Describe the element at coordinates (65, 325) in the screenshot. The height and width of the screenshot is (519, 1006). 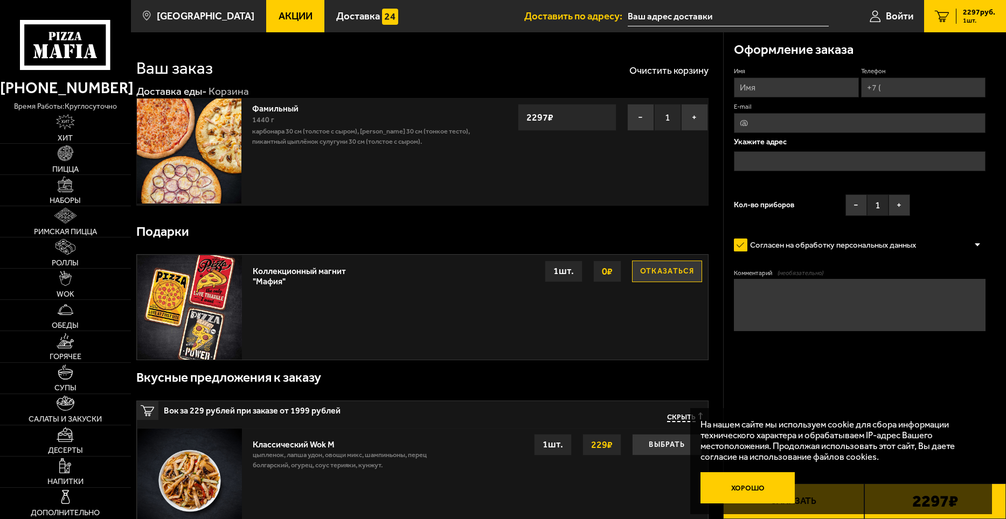
I see `span: Обеды` at that location.